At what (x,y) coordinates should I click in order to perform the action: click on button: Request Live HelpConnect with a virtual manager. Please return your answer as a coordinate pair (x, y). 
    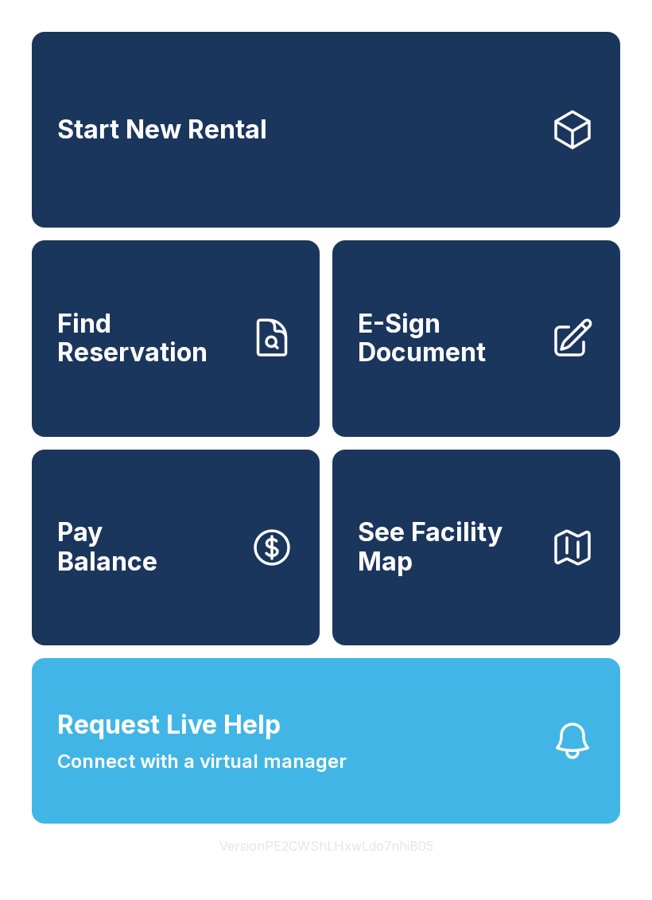
    Looking at the image, I should click on (326, 741).